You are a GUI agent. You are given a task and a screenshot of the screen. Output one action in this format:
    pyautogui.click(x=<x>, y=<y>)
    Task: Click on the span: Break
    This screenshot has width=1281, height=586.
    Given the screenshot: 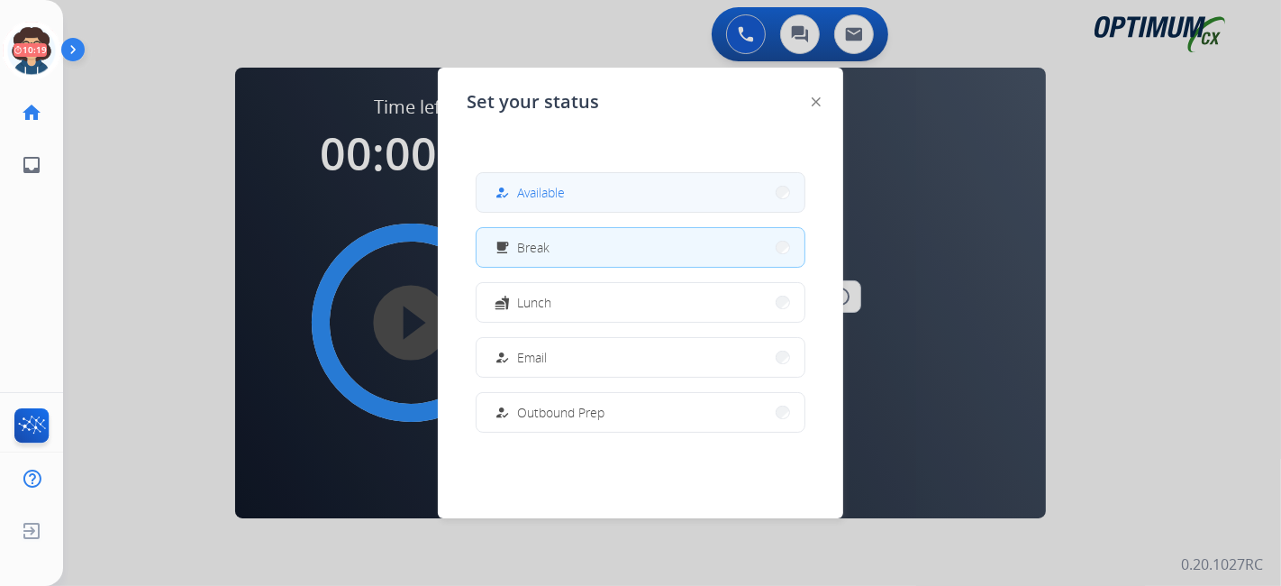 What is the action you would take?
    pyautogui.click(x=533, y=247)
    